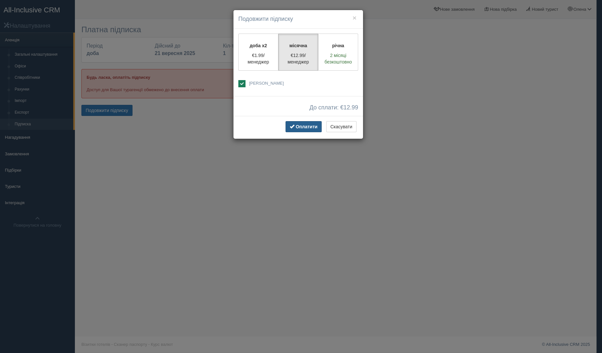 This screenshot has width=602, height=353. I want to click on p: 2 місяці безкоштовно, so click(338, 59).